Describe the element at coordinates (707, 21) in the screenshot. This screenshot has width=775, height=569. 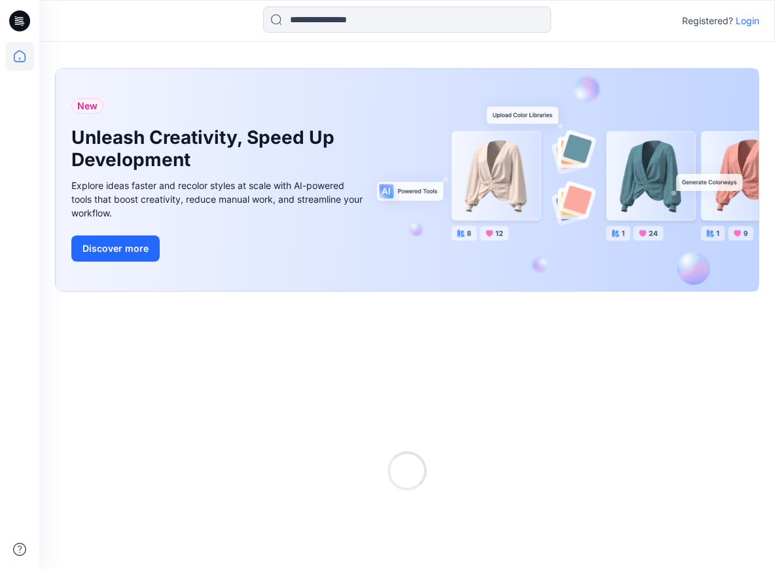
I see `p: Registered?` at that location.